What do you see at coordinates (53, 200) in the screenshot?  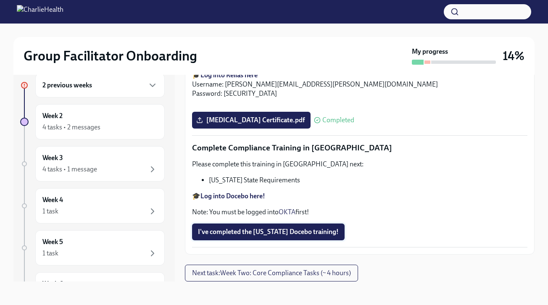 I see `h6: Week 4` at bounding box center [53, 200].